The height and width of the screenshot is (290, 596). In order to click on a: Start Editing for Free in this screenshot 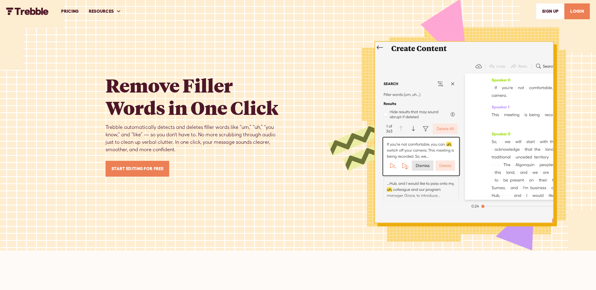, I will do `click(137, 169)`.